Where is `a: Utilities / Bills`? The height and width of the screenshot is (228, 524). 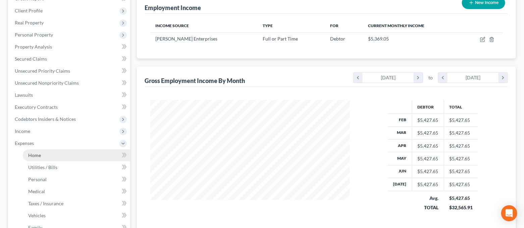 a: Utilities / Bills is located at coordinates (76, 168).